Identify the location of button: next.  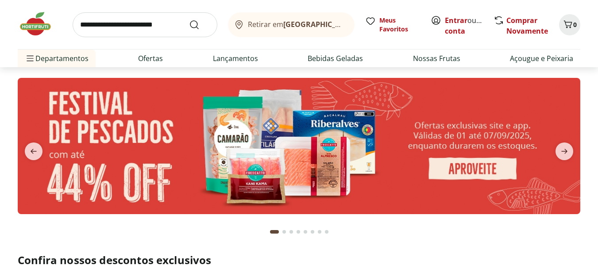
(565, 151).